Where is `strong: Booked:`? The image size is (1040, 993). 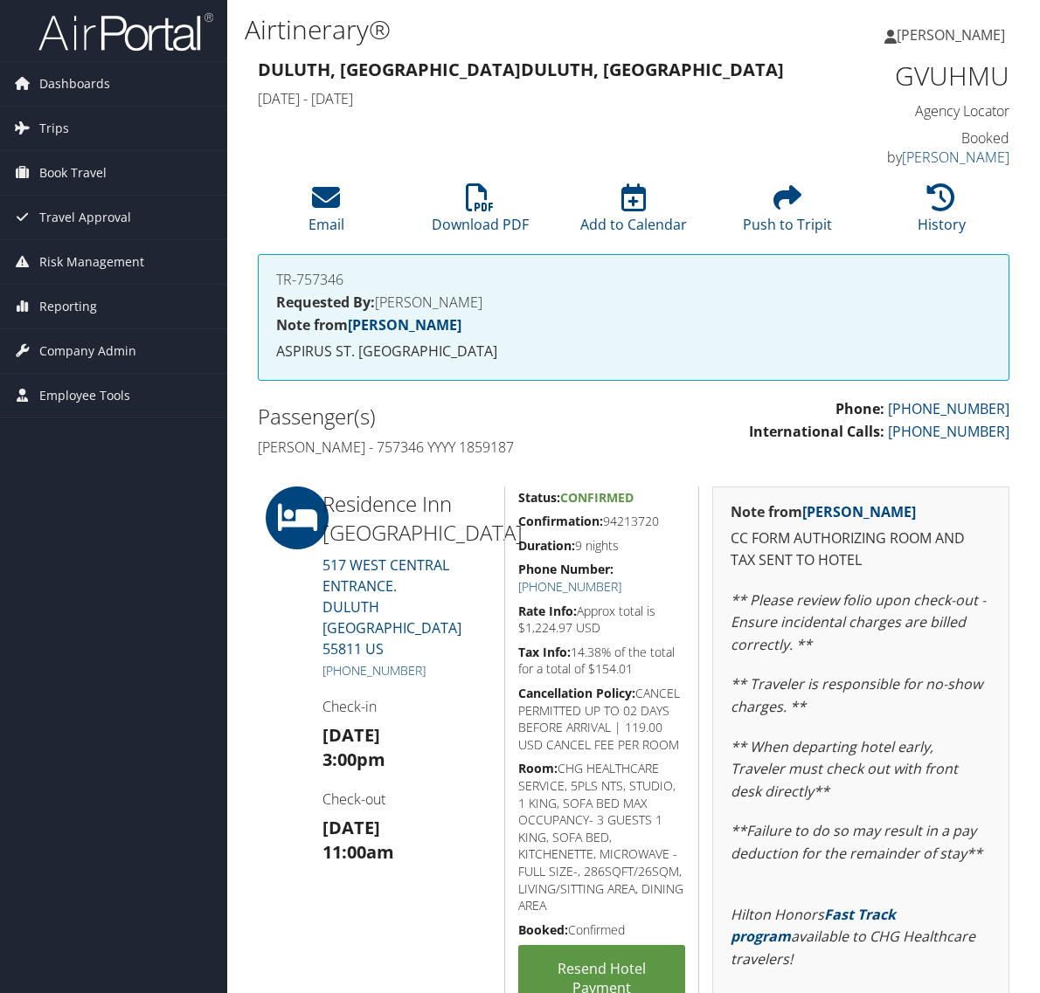 strong: Booked: is located at coordinates (543, 930).